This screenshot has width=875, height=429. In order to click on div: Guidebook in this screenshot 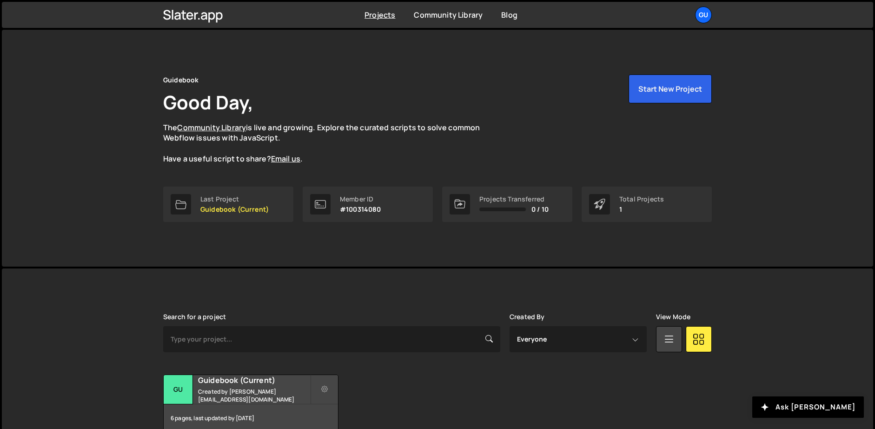, I will do `click(181, 80)`.